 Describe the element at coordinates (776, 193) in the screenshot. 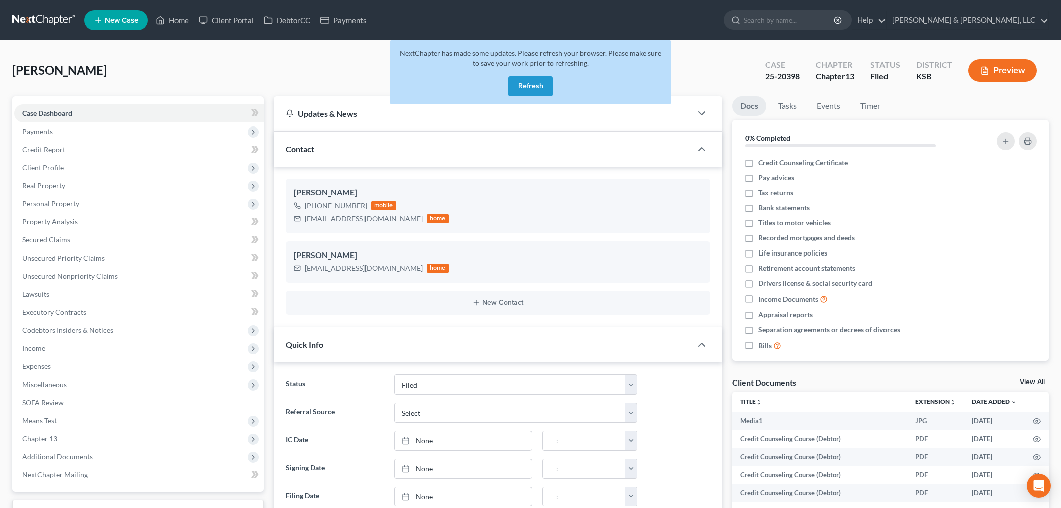

I see `span: Tax returns` at that location.